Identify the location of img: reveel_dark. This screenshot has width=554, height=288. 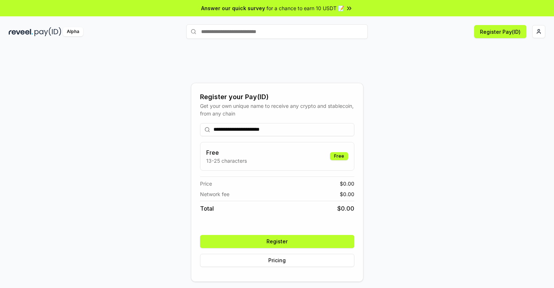
(21, 32).